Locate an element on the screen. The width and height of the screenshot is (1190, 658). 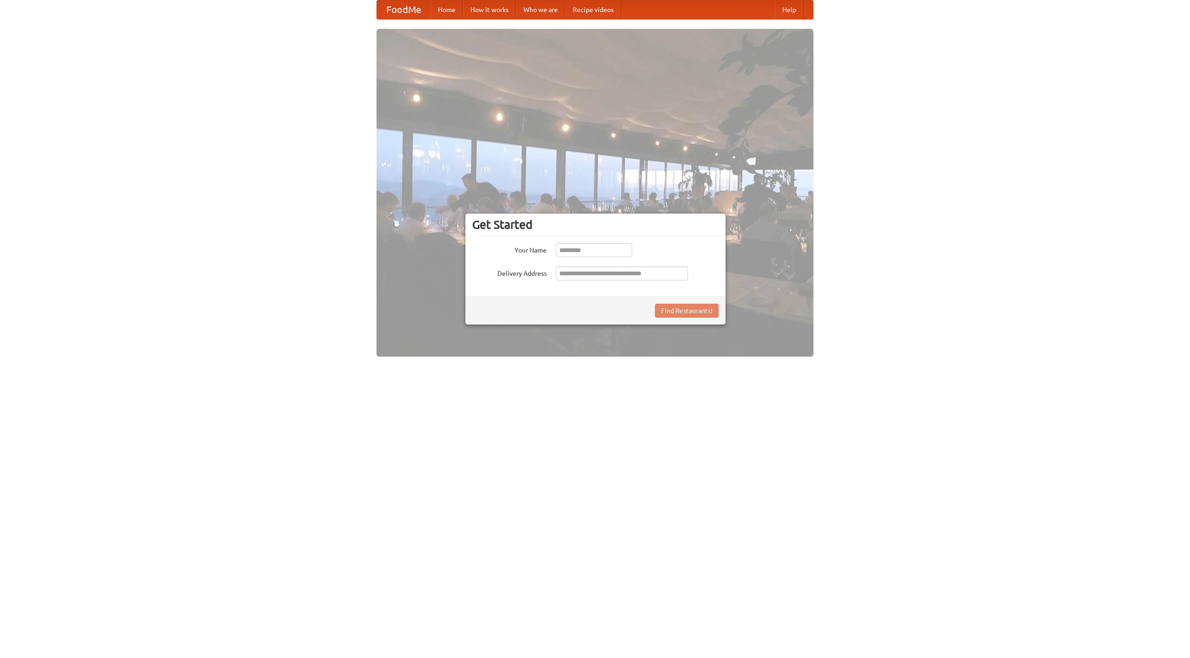
a: How it works is located at coordinates (489, 10).